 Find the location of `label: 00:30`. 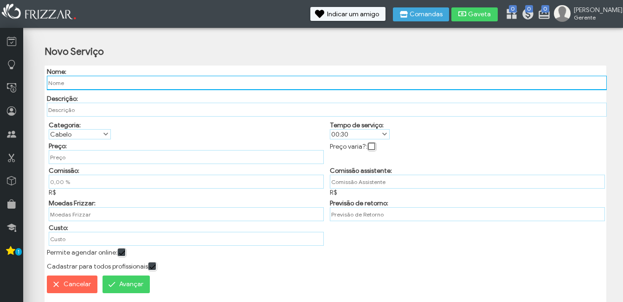

label: 00:30 is located at coordinates (356, 134).